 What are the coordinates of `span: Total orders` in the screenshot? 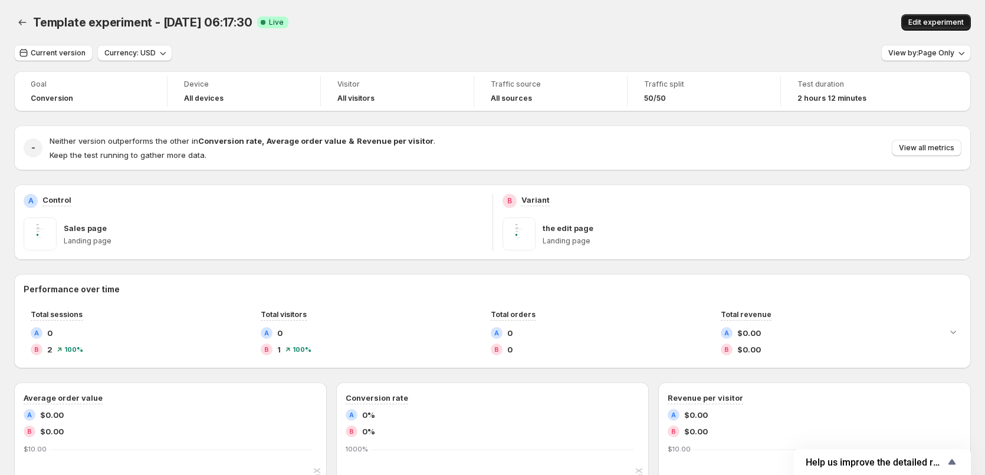 It's located at (513, 314).